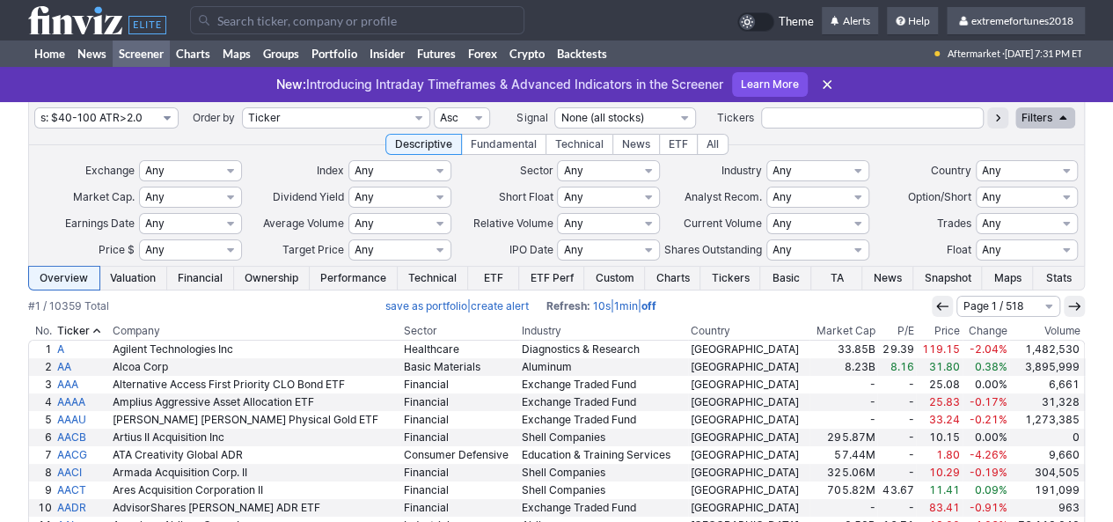 The image size is (1113, 522). I want to click on a: Agilent Technologies Inc, so click(255, 349).